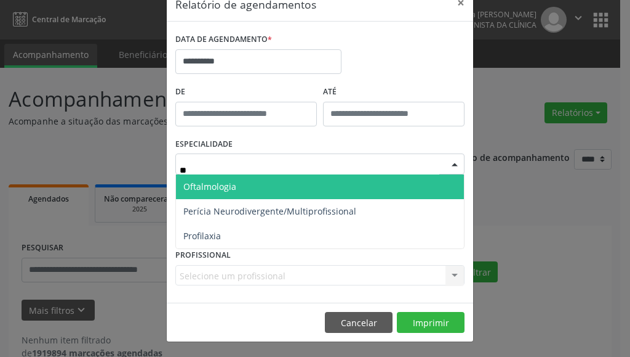 The width and height of the screenshot is (630, 357). What do you see at coordinates (431, 322) in the screenshot?
I see `button: Imprimir` at bounding box center [431, 322].